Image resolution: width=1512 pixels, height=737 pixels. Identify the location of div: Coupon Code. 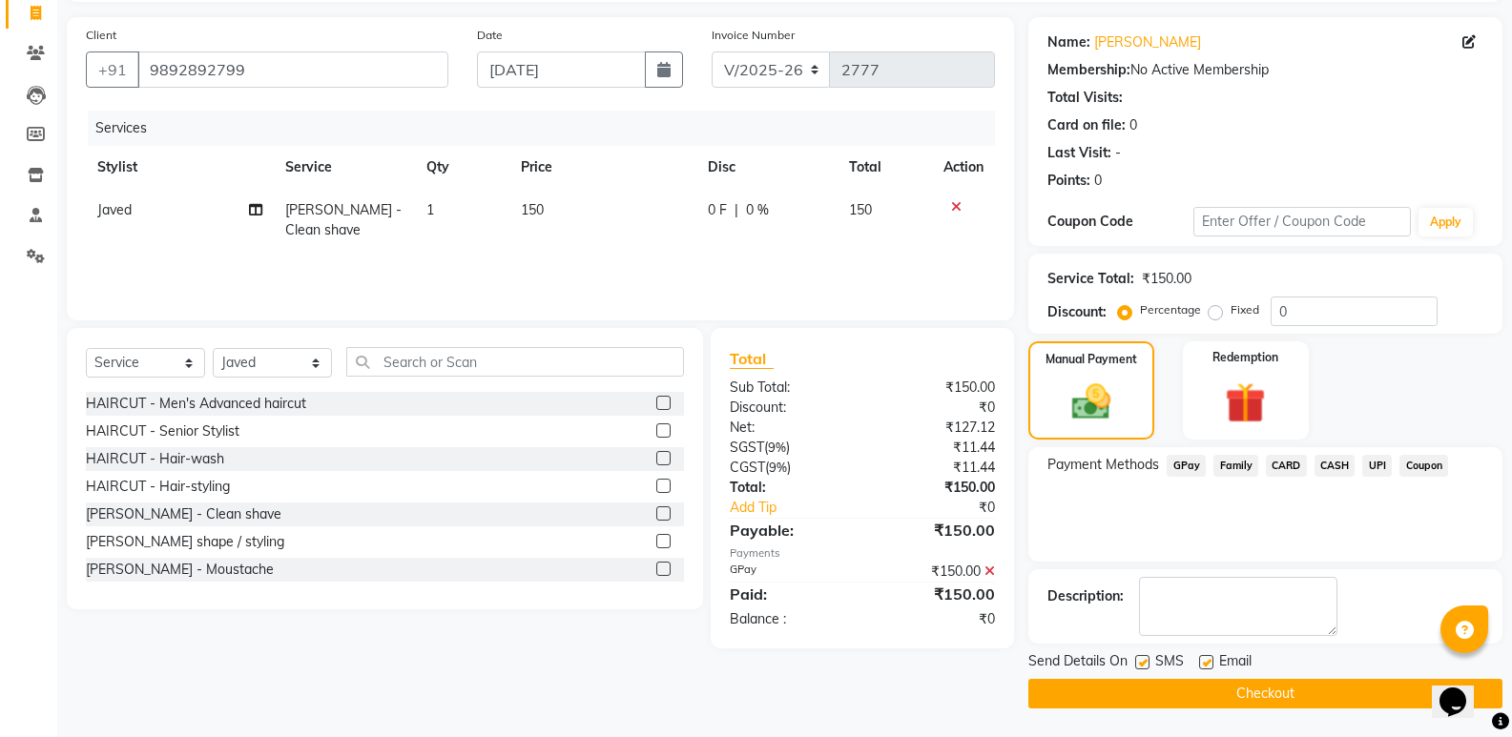
(1120, 221).